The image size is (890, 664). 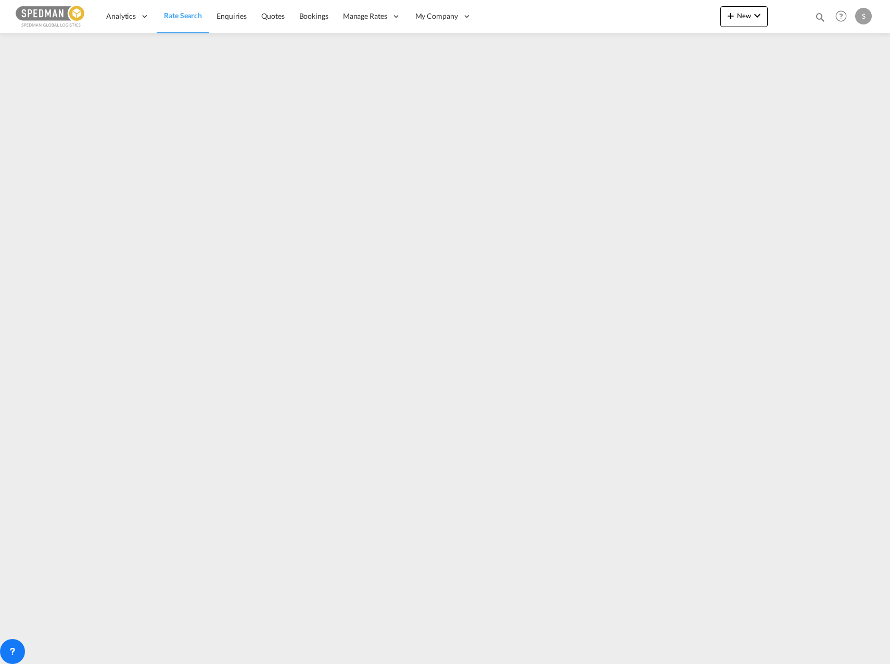 I want to click on button: icon-plus 400-fgNewicon-chevron-down, so click(x=744, y=17).